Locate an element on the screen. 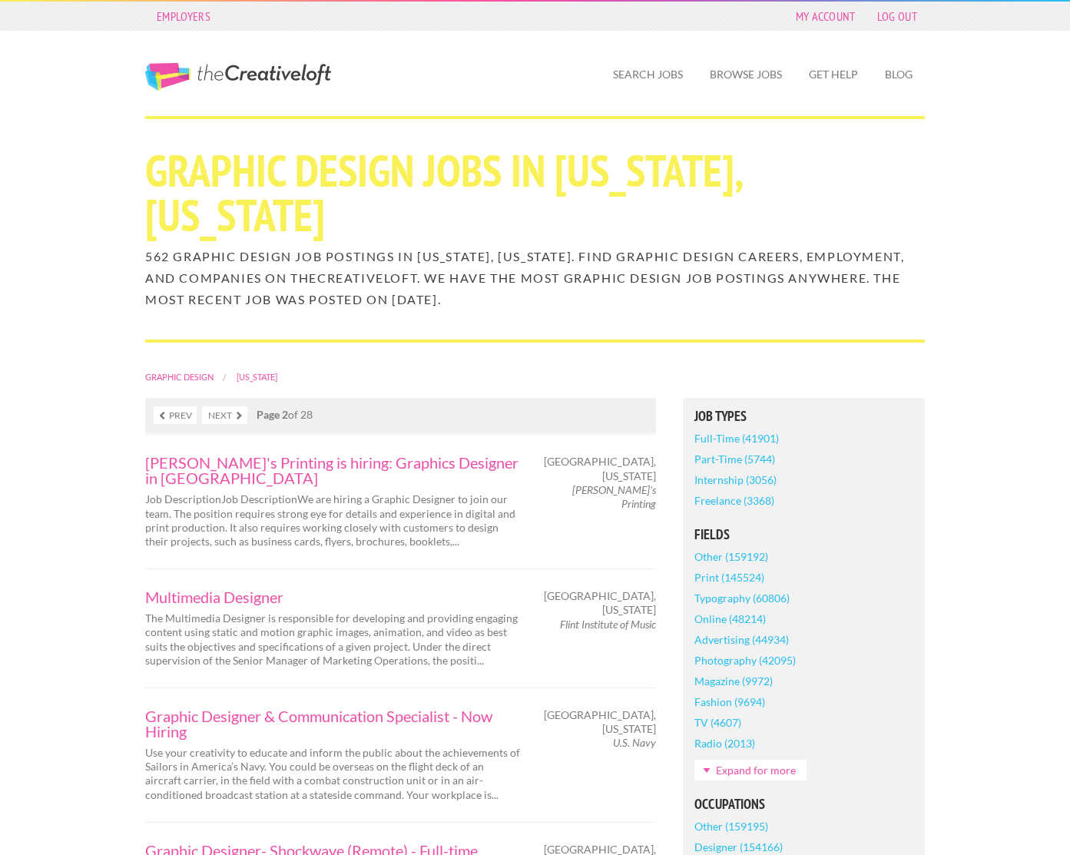  a: Online (48214) is located at coordinates (730, 618).